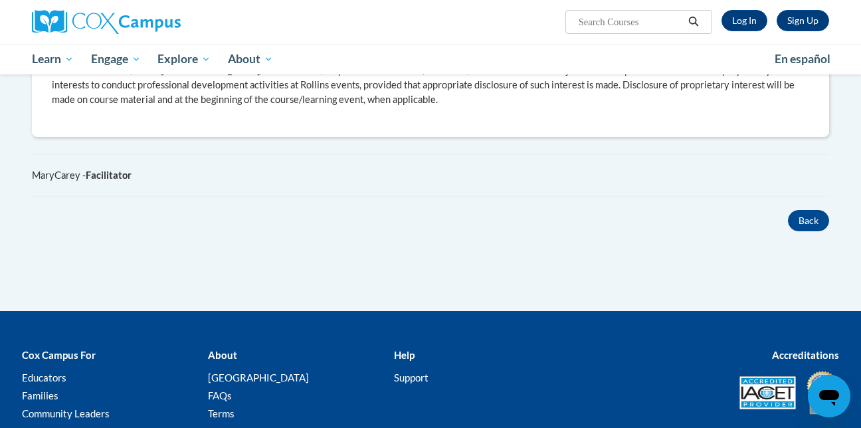 This screenshot has width=861, height=428. I want to click on span: Engage, so click(116, 59).